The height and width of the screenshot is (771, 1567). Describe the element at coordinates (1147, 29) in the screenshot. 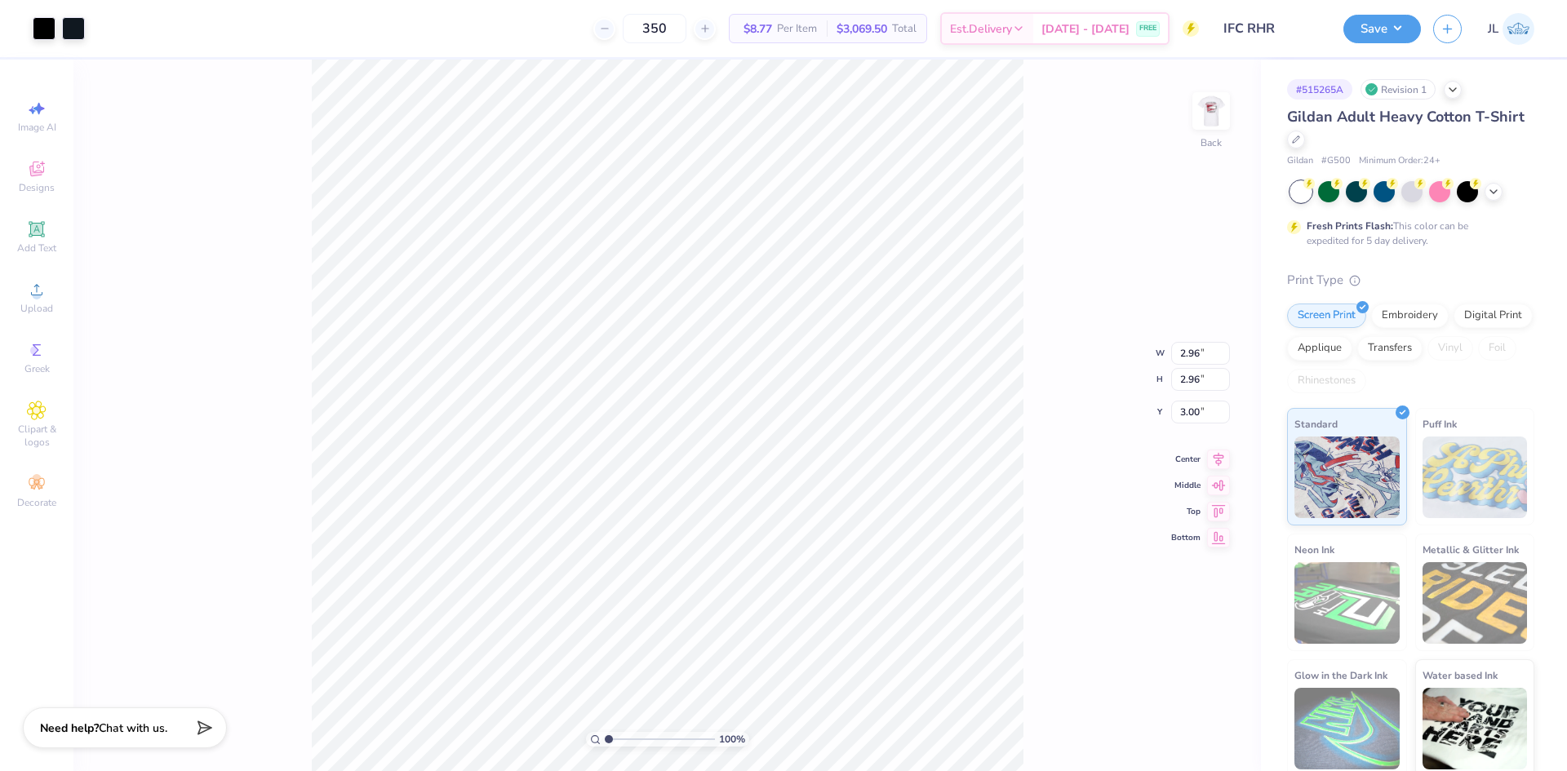

I see `span: FREE` at that location.